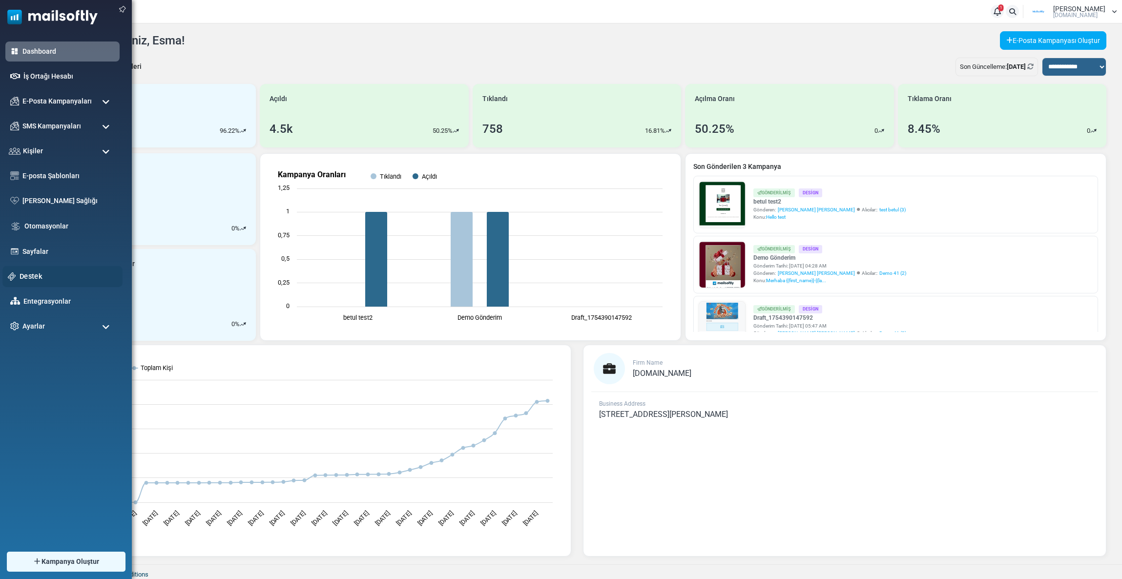 This screenshot has height=579, width=1122. What do you see at coordinates (151, 199) in the screenshot?
I see `a: Yeni Kişiler 10364 0%` at bounding box center [151, 199].